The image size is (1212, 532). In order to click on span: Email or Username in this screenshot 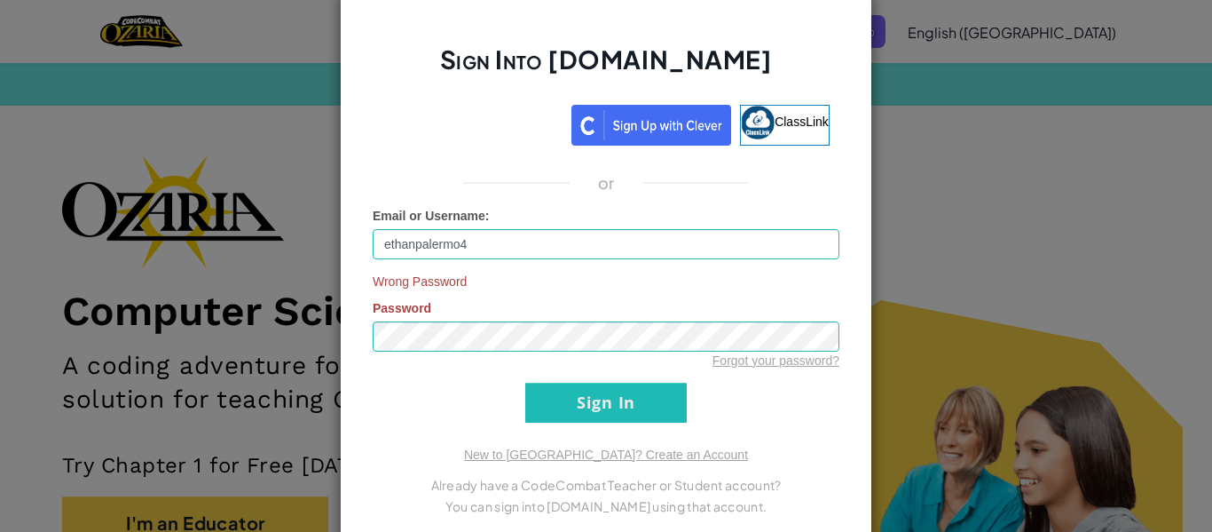, I will do `click(429, 216)`.